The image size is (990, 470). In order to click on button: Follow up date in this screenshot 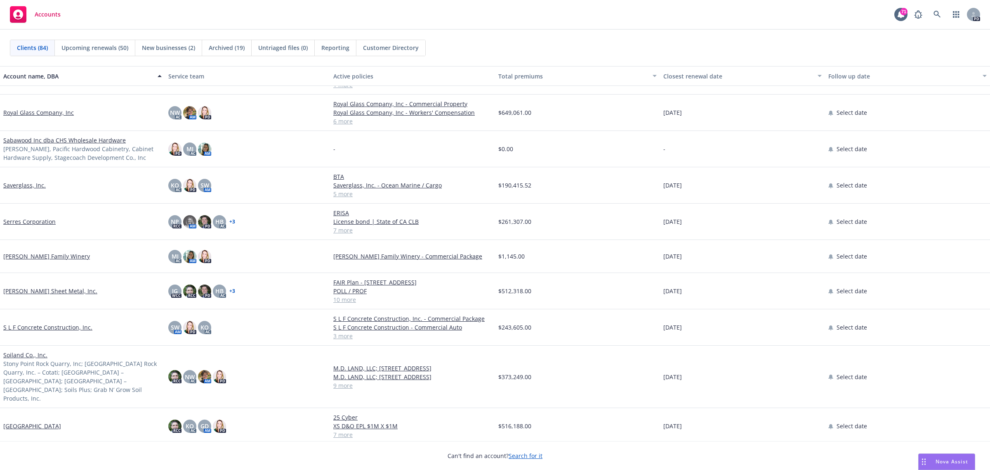, I will do `click(908, 76)`.